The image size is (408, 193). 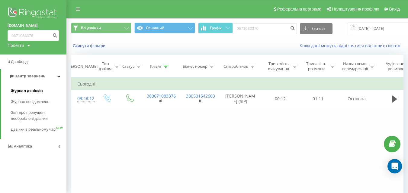 I want to click on a: 380501542603, so click(x=200, y=96).